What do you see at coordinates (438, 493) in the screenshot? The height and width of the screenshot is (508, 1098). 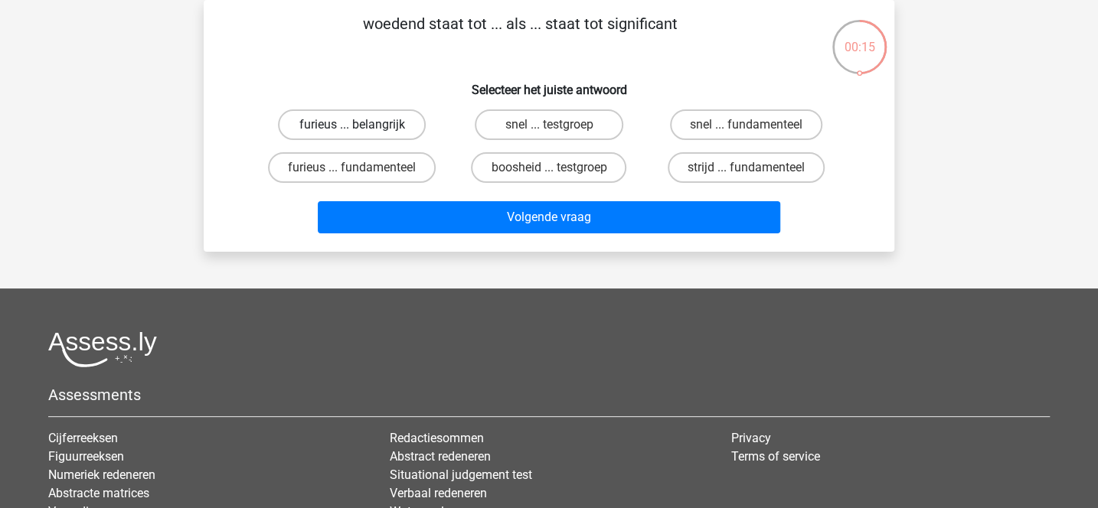 I see `a: Verbaal redeneren` at bounding box center [438, 493].